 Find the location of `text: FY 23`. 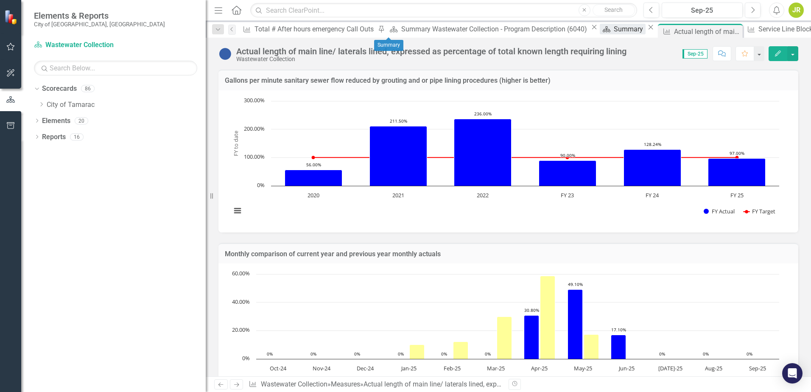

text: FY 23 is located at coordinates (567, 195).